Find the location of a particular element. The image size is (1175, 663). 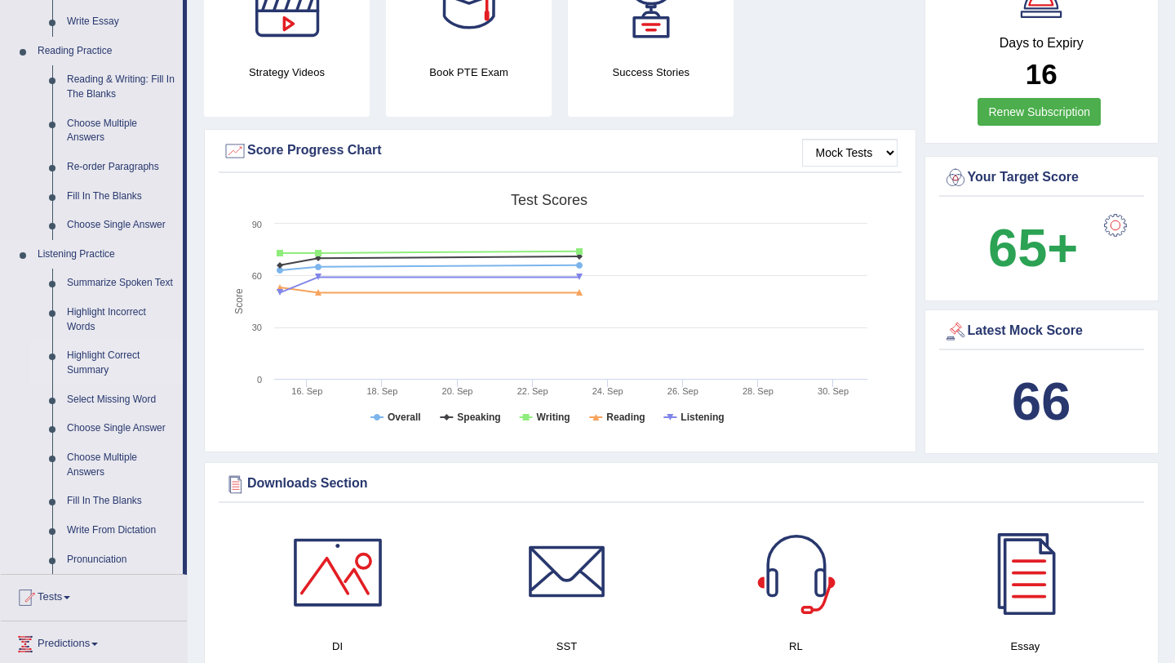

h4: Essay is located at coordinates (1025, 646).